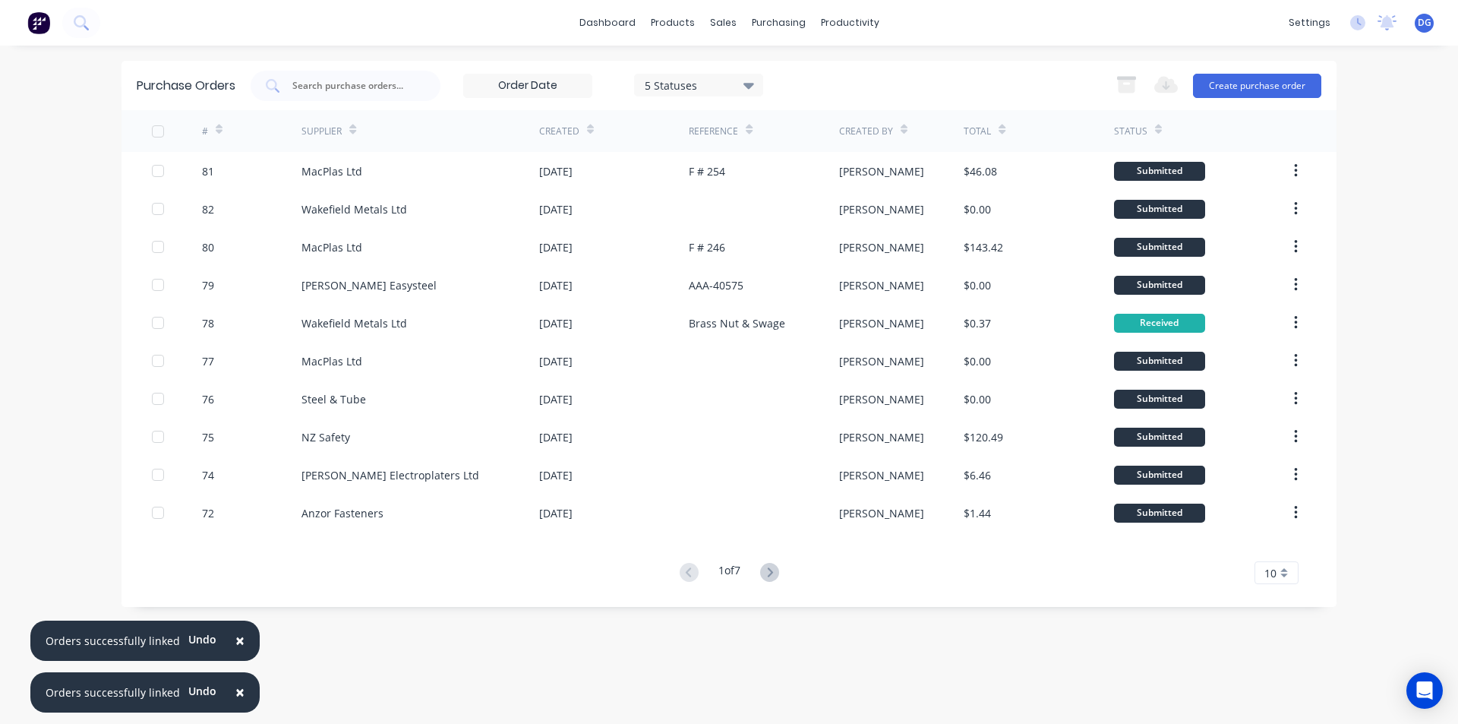 This screenshot has width=1458, height=724. I want to click on div: Created, so click(559, 131).